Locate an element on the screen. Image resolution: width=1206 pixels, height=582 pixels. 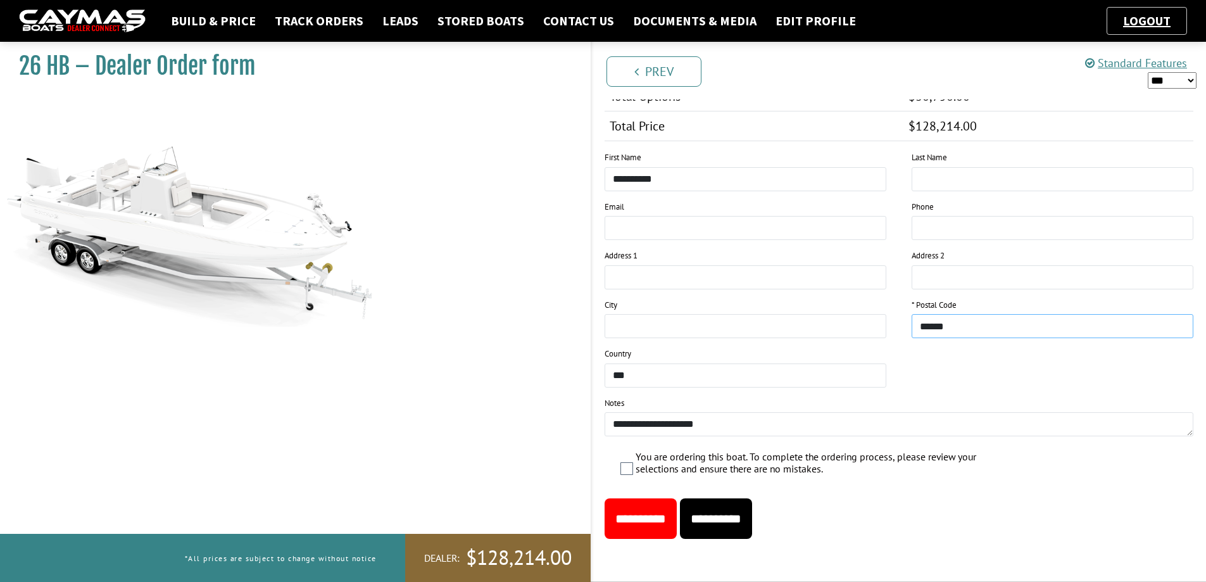
label: Address 1 is located at coordinates (621, 256).